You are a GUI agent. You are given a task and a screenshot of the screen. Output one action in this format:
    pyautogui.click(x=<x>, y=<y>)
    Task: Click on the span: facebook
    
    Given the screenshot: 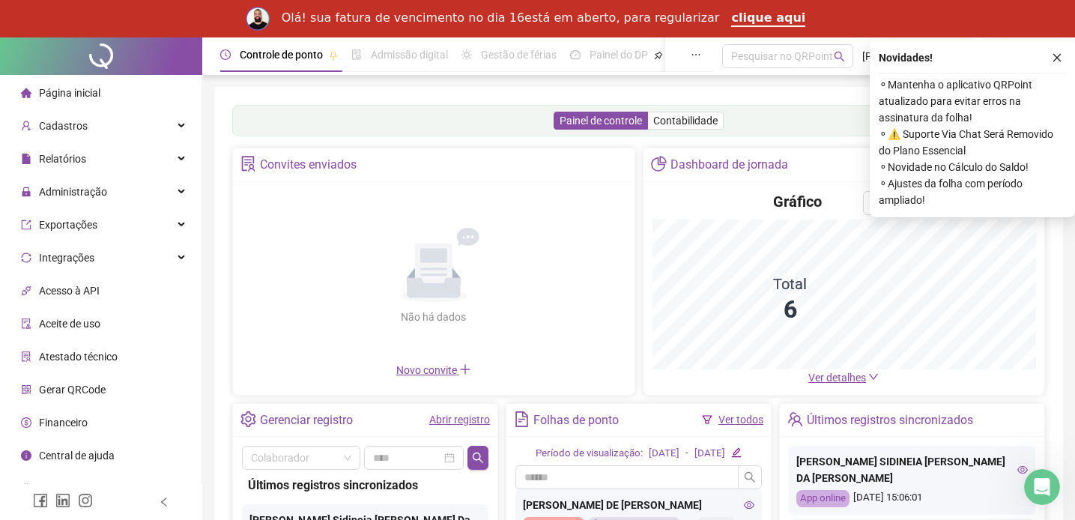 What is the action you would take?
    pyautogui.click(x=40, y=500)
    